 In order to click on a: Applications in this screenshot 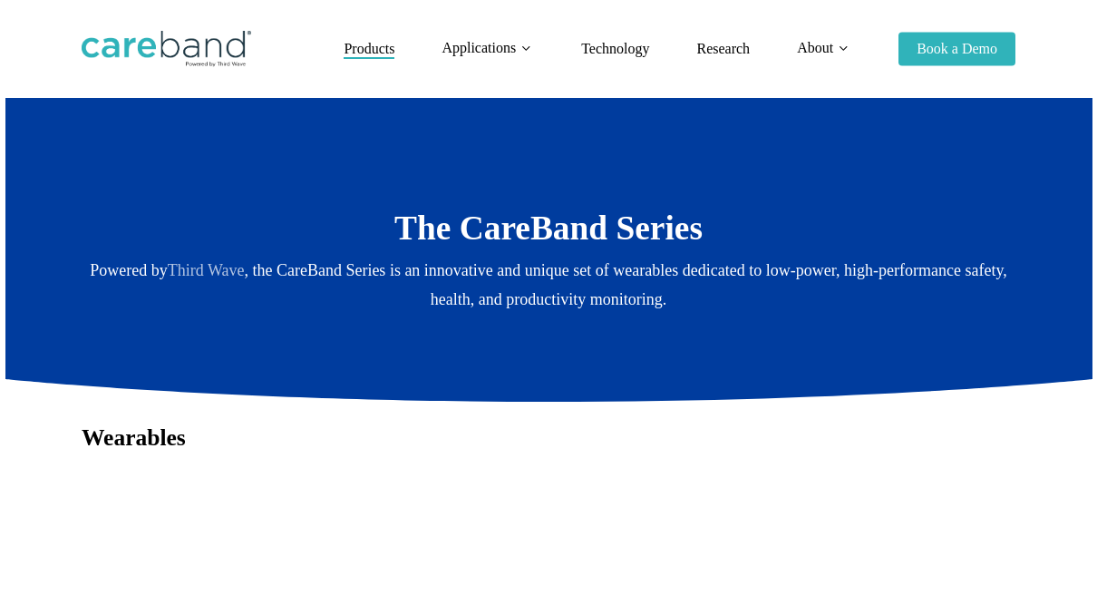, I will do `click(488, 48)`.